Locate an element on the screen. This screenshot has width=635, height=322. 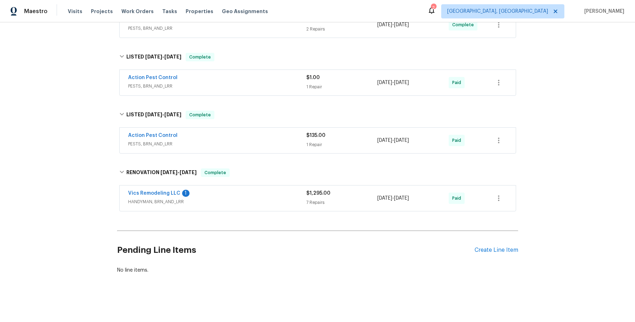
div: No line items. is located at coordinates (318, 270).